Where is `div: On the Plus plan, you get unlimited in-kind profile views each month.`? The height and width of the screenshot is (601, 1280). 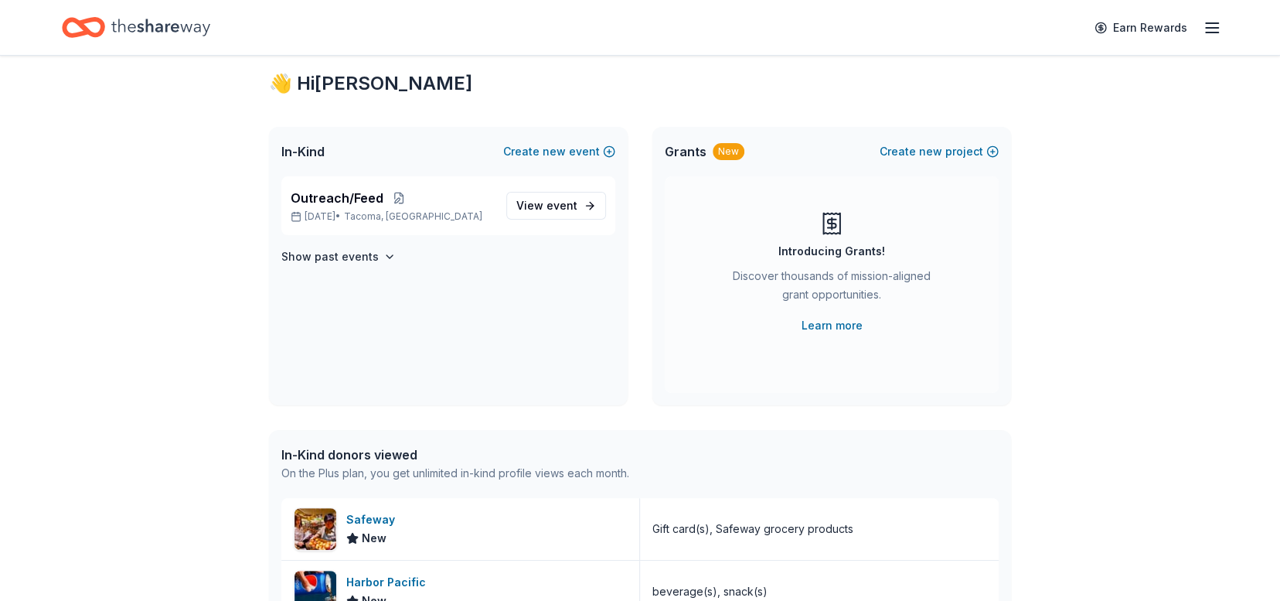 div: On the Plus plan, you get unlimited in-kind profile views each month. is located at coordinates (455, 473).